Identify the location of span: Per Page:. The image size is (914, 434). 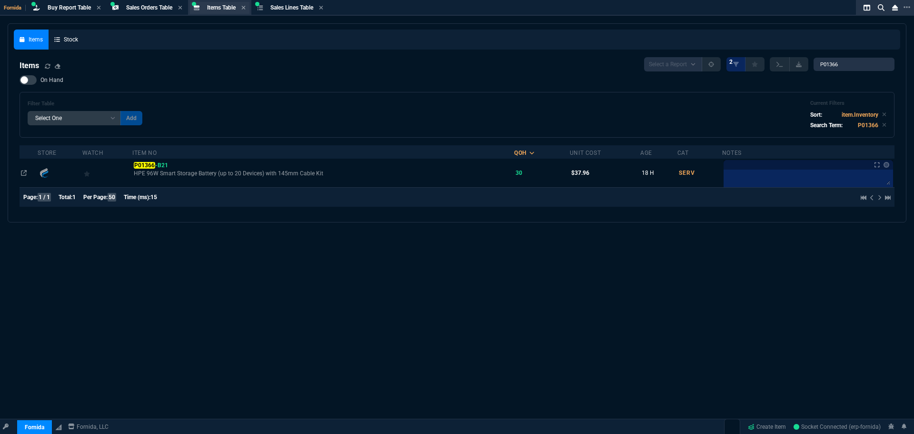
(95, 197).